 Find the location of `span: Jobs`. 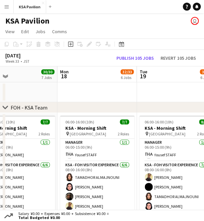

span: Jobs is located at coordinates (41, 32).